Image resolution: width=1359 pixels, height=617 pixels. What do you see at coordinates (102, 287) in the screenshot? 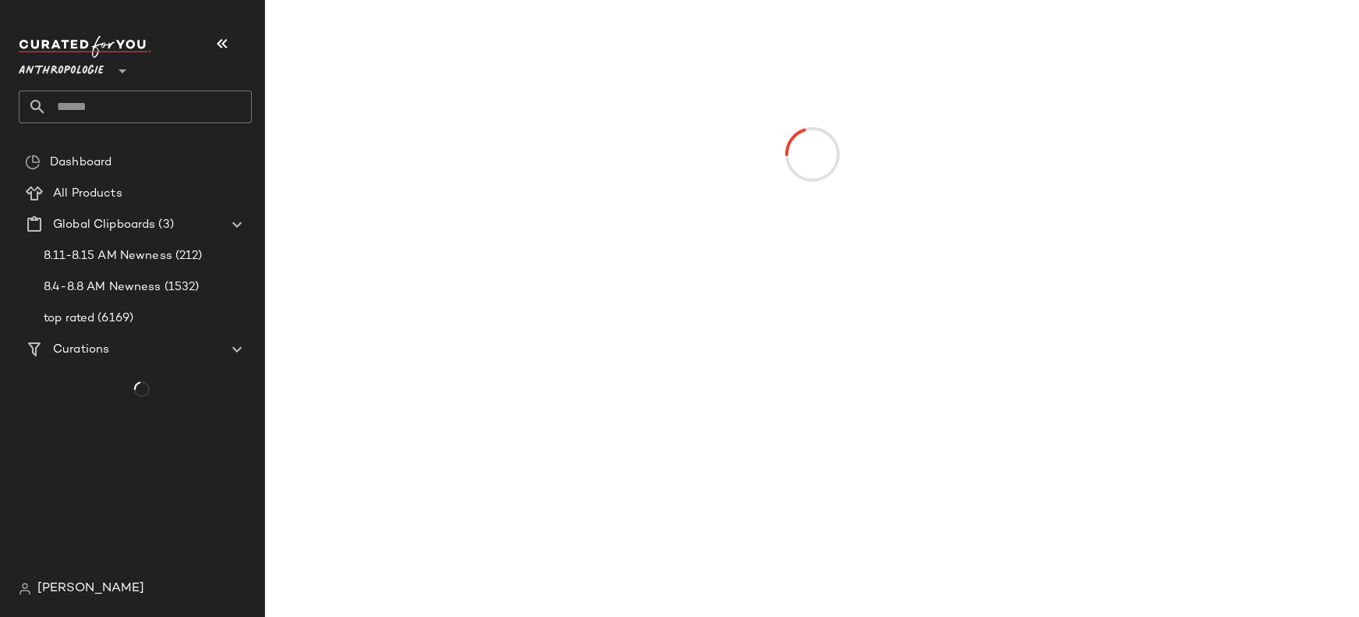
I see `span: 8.4-8.8 AM Newness` at bounding box center [102, 287].